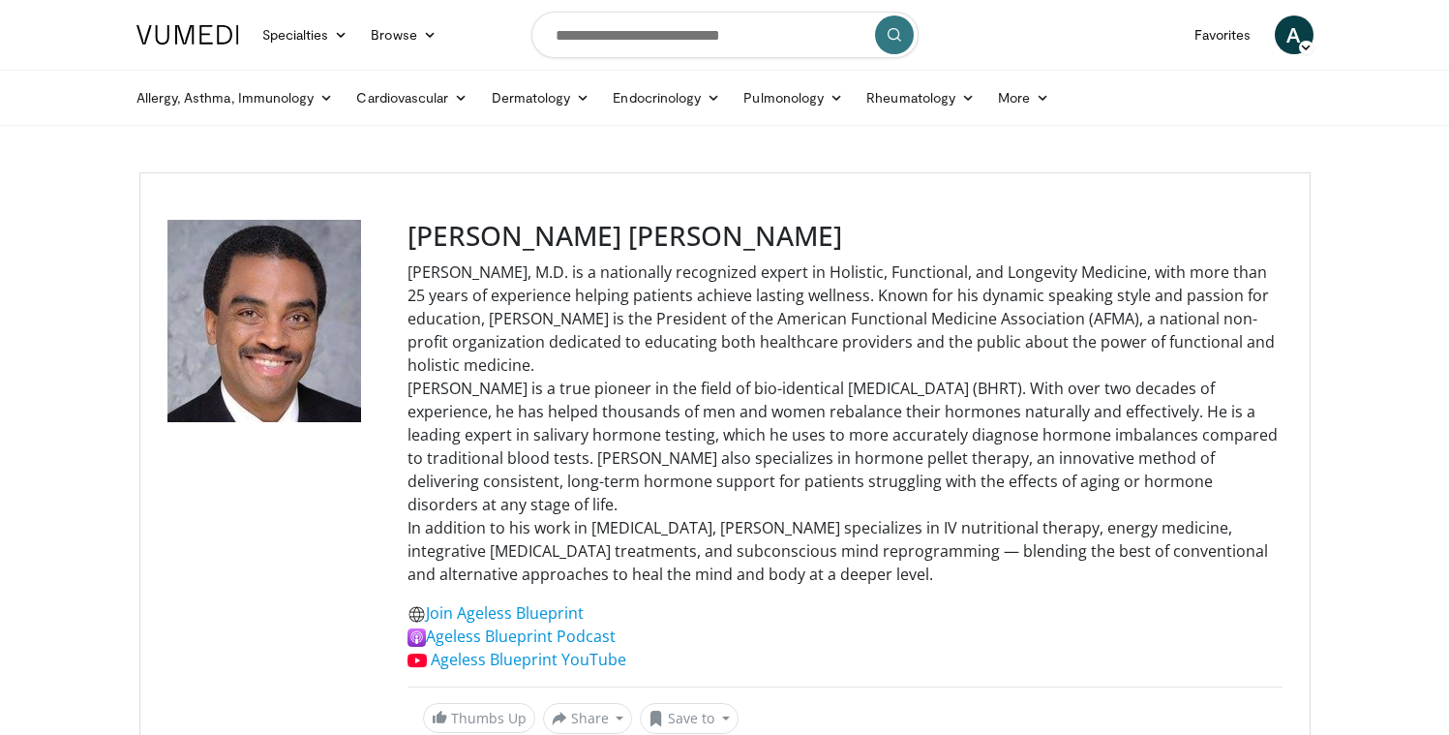 This screenshot has height=735, width=1449. Describe the element at coordinates (1023, 98) in the screenshot. I see `a: More` at that location.